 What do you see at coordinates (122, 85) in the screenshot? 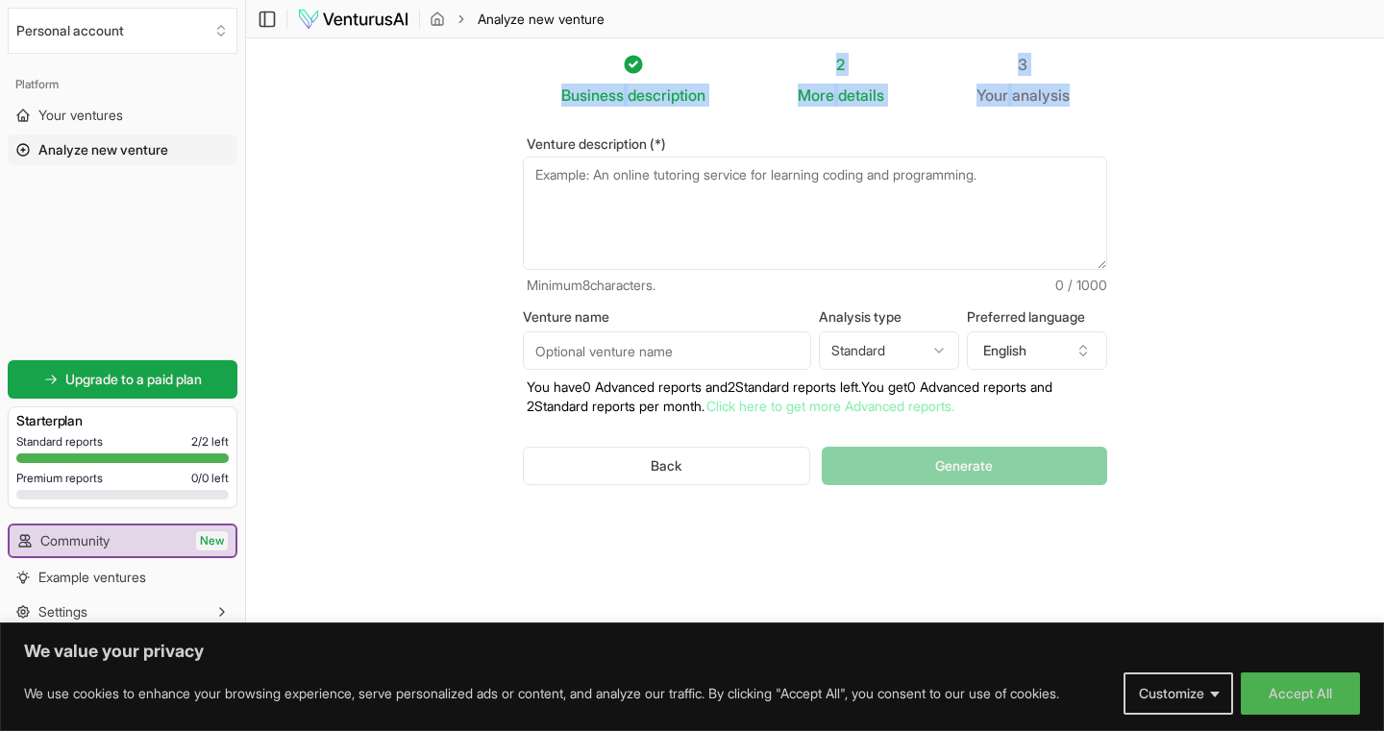
I see `div: Platform` at bounding box center [122, 85].